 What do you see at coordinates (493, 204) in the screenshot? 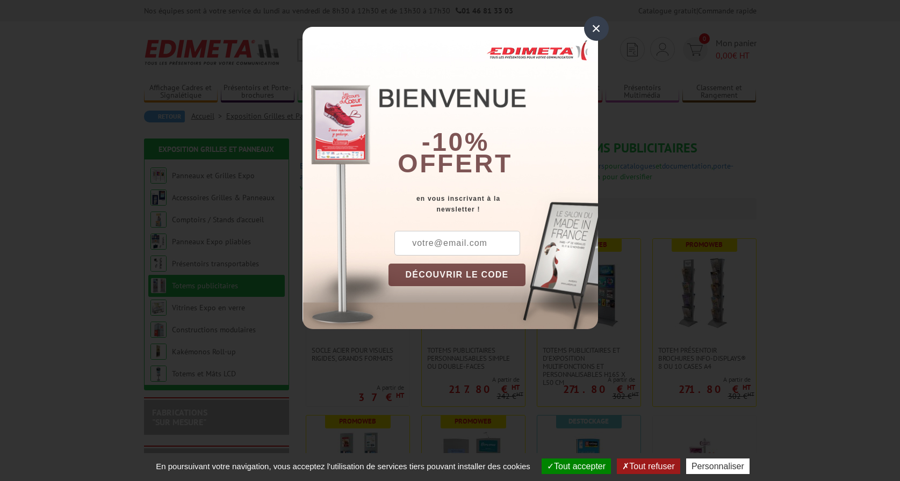
I see `div: en vous inscrivant à la newsletter !` at bounding box center [493, 204].